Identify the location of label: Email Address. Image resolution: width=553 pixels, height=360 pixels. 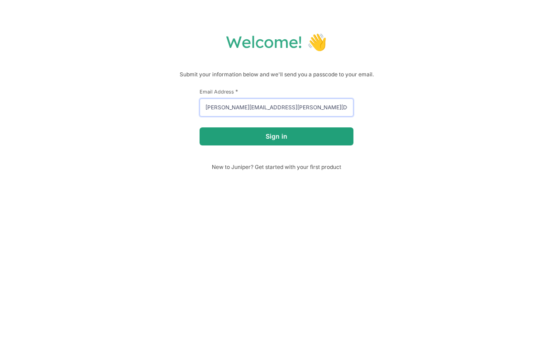
(276, 91).